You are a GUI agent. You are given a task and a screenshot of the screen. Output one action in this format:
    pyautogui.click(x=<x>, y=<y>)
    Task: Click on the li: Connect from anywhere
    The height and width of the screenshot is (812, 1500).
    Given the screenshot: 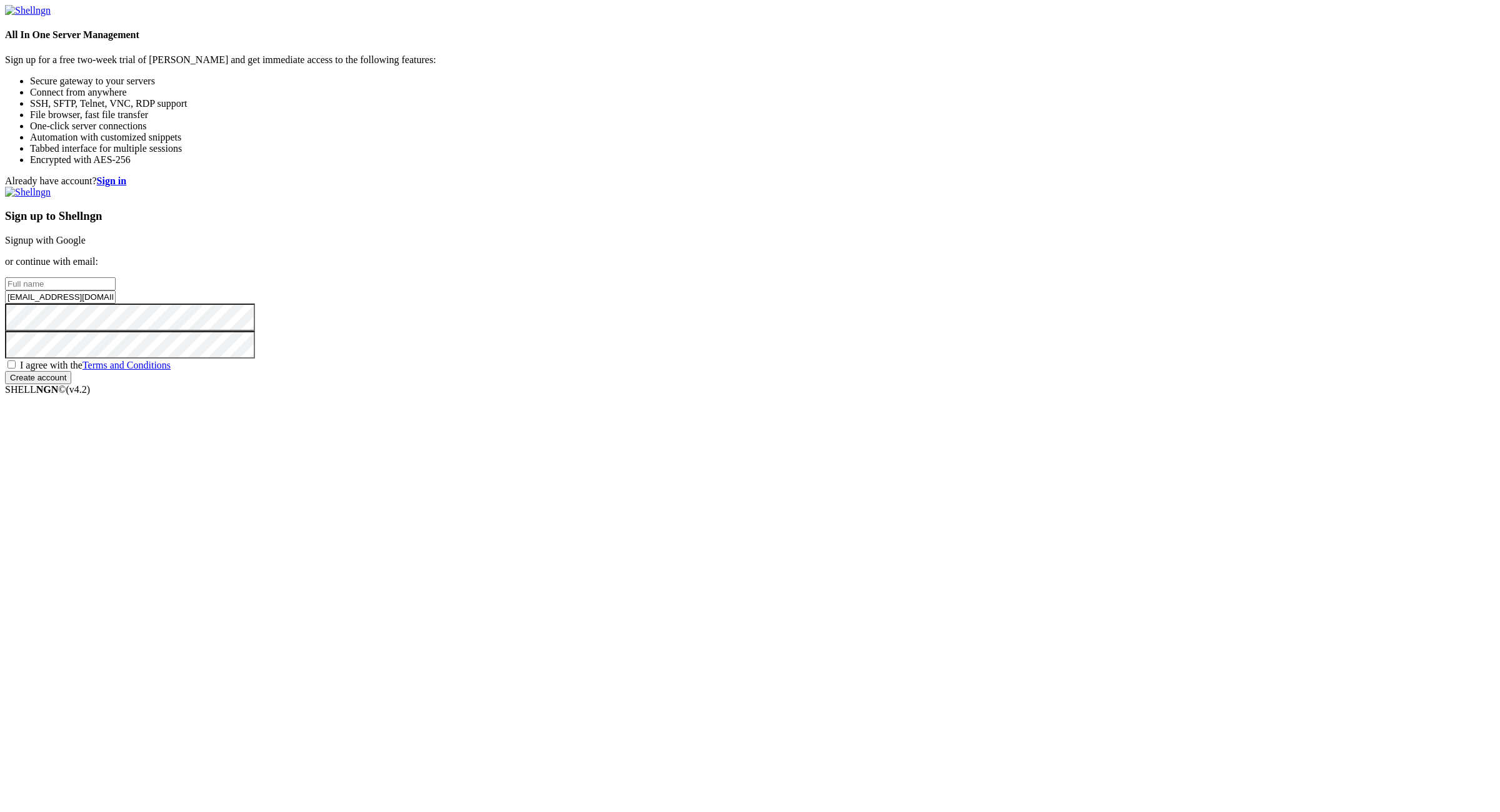 What is the action you would take?
    pyautogui.click(x=762, y=93)
    